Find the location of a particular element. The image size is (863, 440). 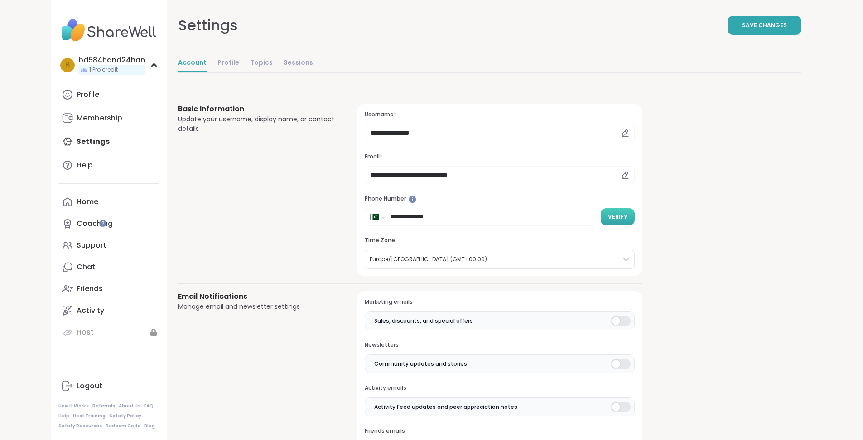

a: FAQ is located at coordinates (149, 406).